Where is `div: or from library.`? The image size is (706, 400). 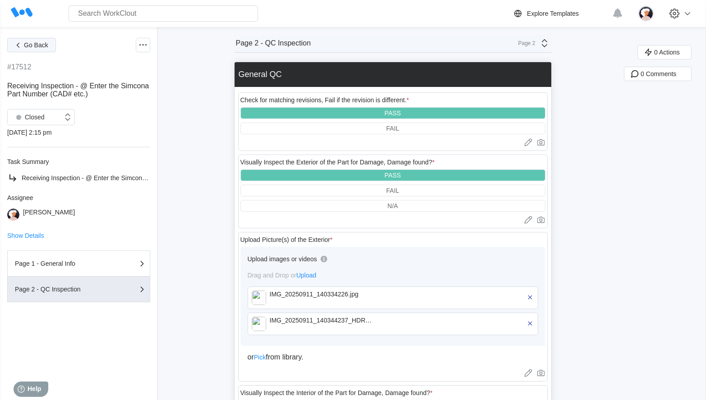
div: or from library. is located at coordinates (393, 357).